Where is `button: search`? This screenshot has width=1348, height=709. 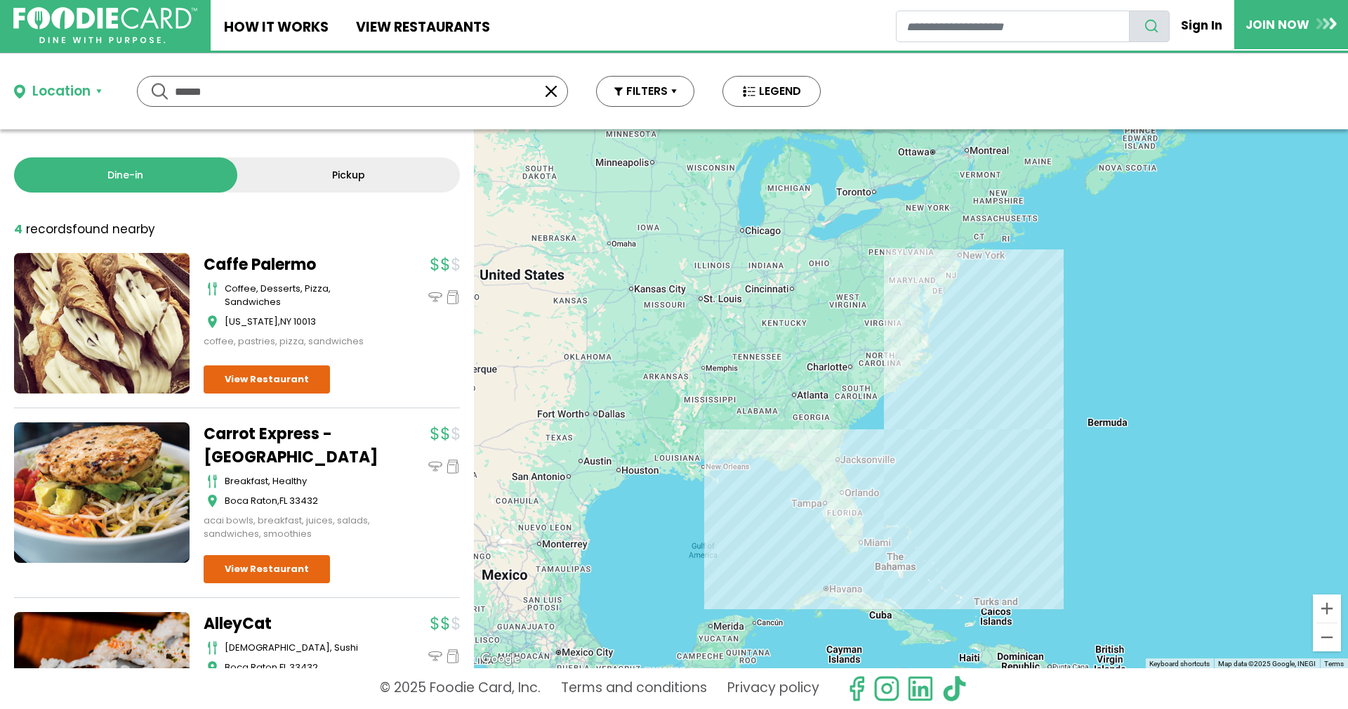
button: search is located at coordinates (1150, 26).